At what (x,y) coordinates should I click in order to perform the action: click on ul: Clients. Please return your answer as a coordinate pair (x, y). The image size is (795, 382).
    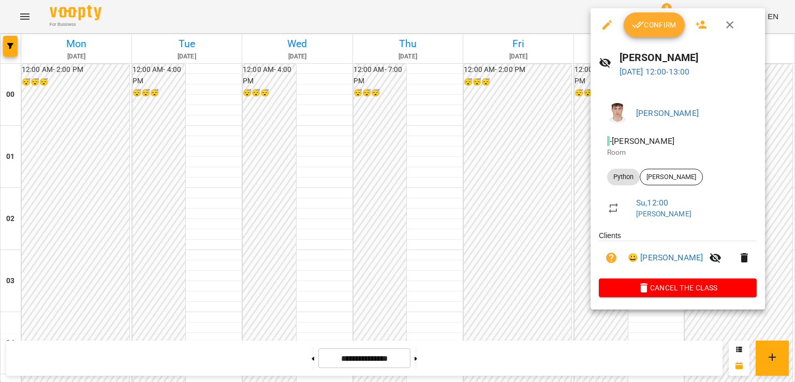
    Looking at the image, I should click on (678, 254).